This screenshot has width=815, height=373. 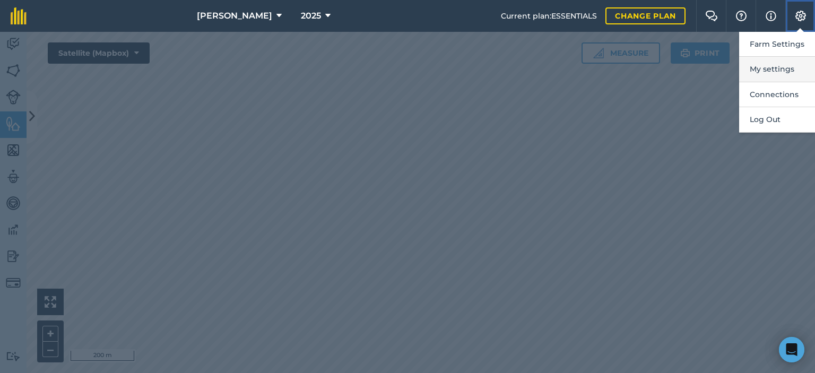 What do you see at coordinates (777, 69) in the screenshot?
I see `button: My settings` at bounding box center [777, 69].